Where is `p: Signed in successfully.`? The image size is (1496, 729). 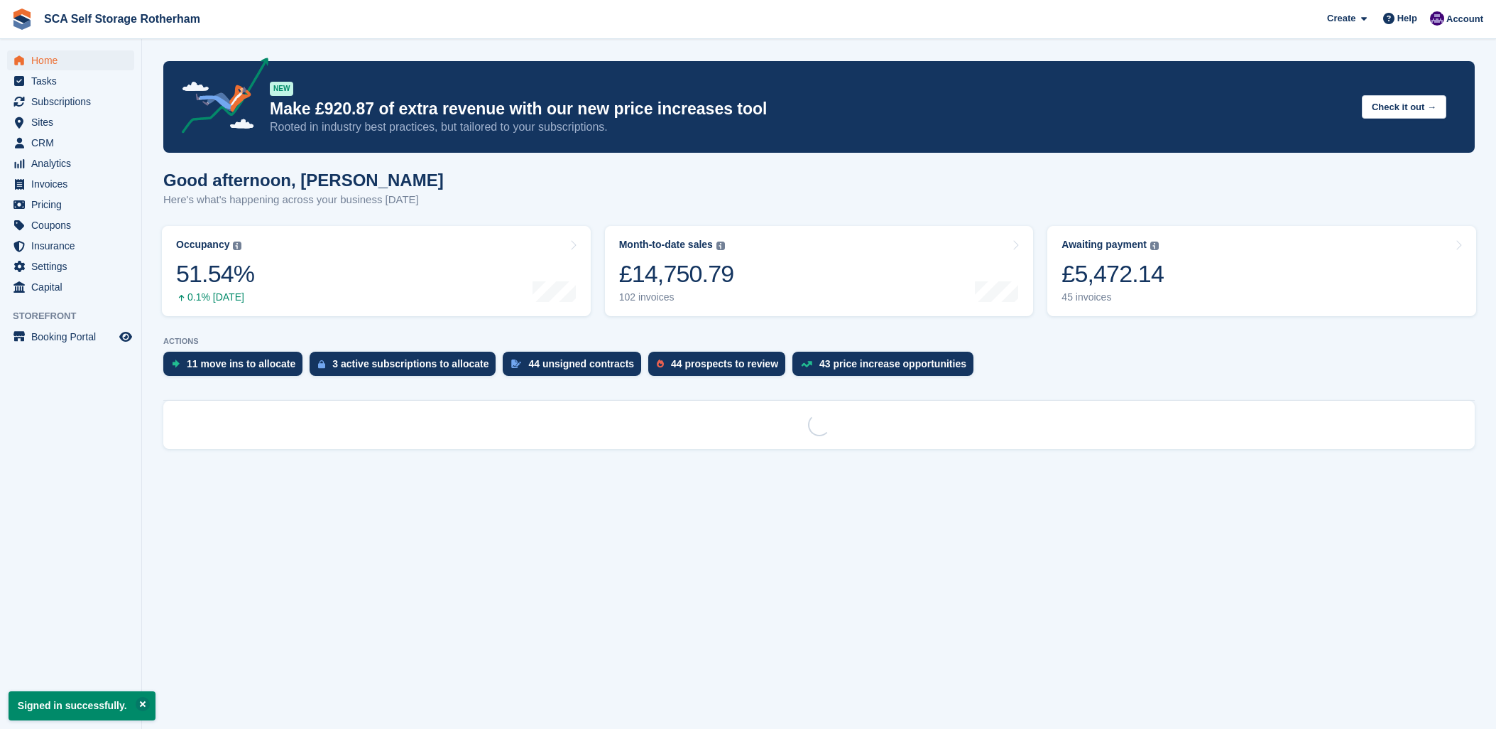 p: Signed in successfully. is located at coordinates (82, 705).